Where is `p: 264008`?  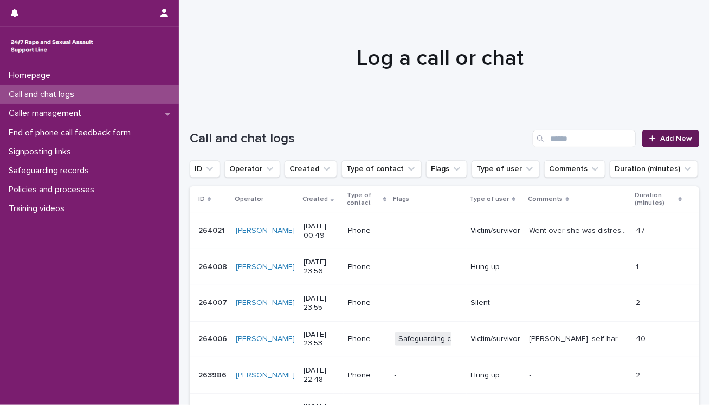 p: 264008 is located at coordinates (213, 266).